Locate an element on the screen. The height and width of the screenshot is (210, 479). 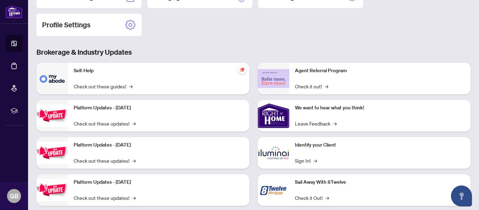
h3: Brokerage & Industry Updates is located at coordinates (253, 52).